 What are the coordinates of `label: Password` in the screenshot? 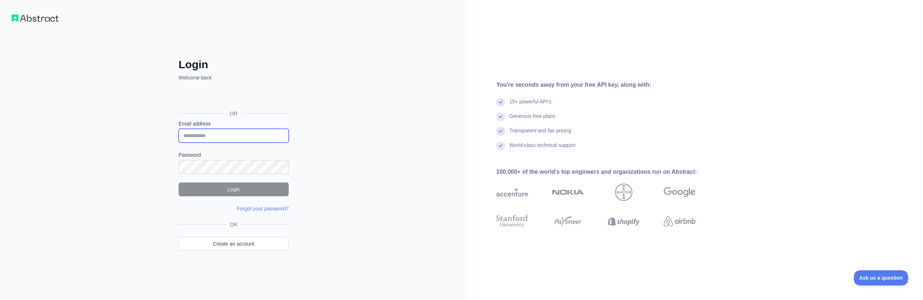 It's located at (234, 155).